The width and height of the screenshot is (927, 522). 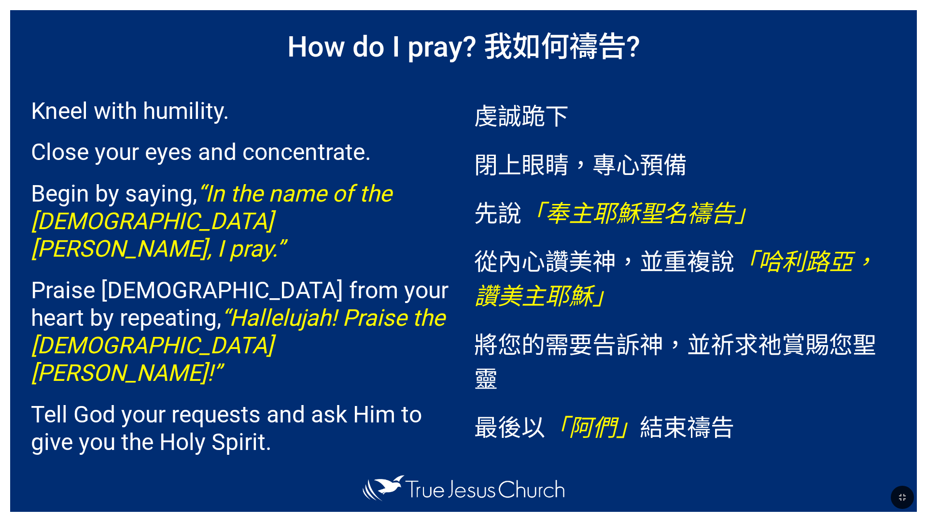 What do you see at coordinates (685, 114) in the screenshot?
I see `p: 虔誠跪下` at bounding box center [685, 114].